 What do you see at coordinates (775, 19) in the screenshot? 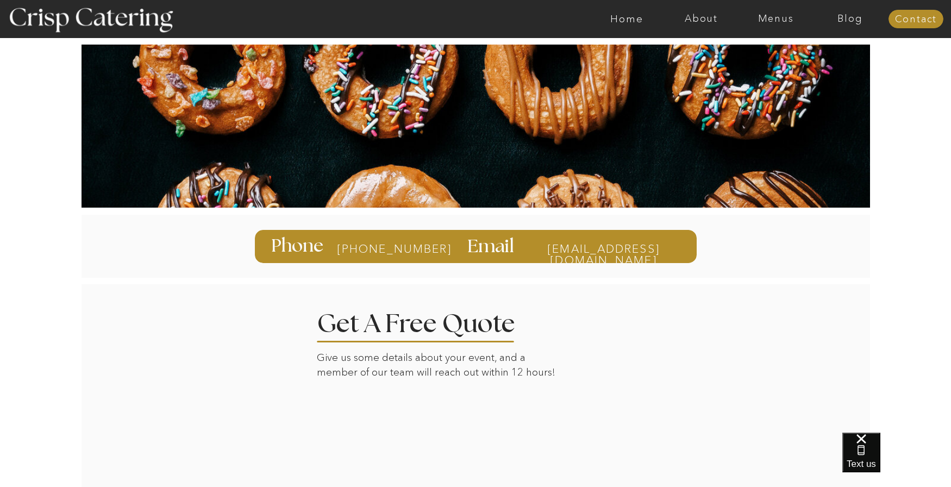
I see `a: Menus` at bounding box center [775, 19].